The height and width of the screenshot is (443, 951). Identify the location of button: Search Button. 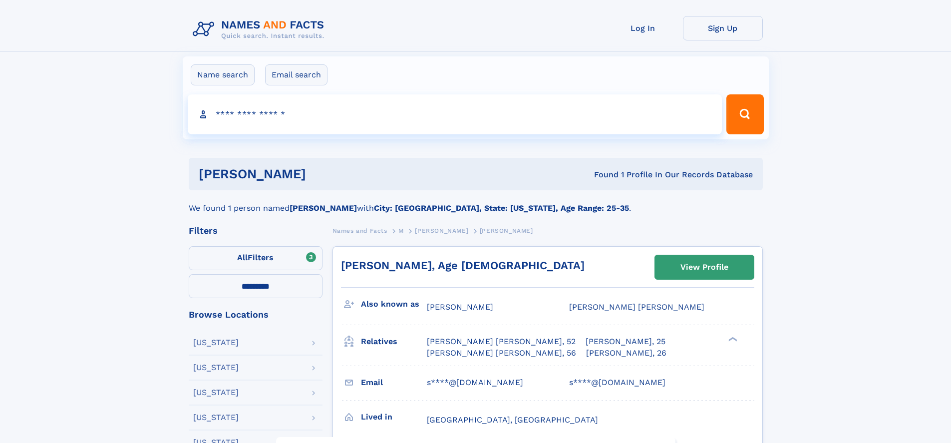
(745, 114).